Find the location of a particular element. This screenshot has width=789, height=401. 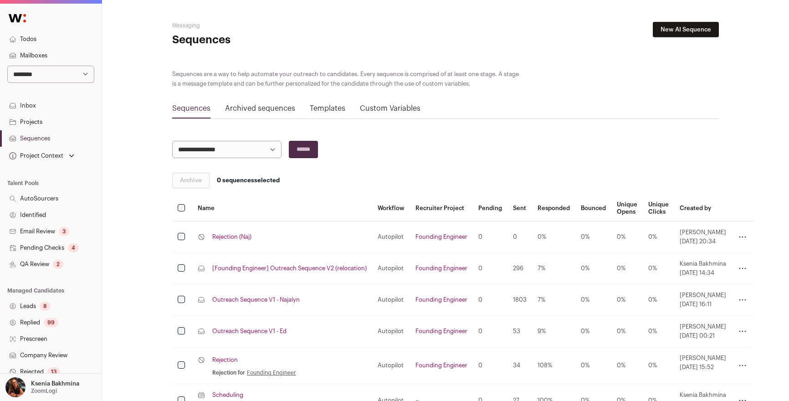

th: Workflow is located at coordinates (391, 208).